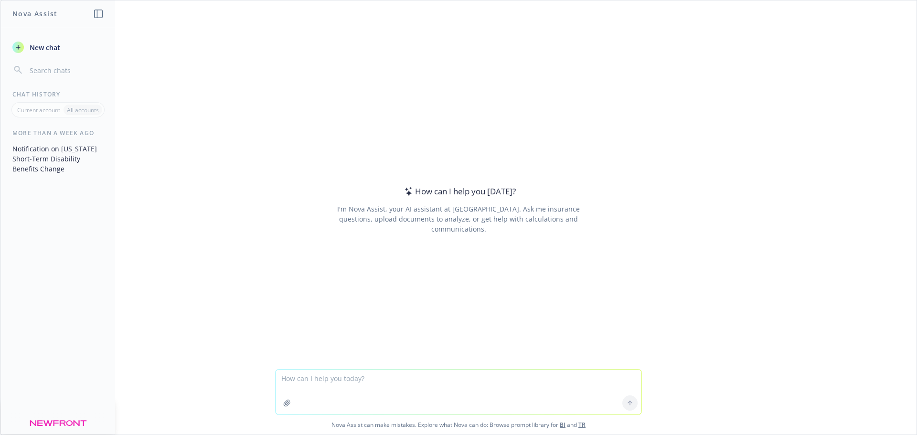  What do you see at coordinates (582, 425) in the screenshot?
I see `a: TR` at bounding box center [582, 425].